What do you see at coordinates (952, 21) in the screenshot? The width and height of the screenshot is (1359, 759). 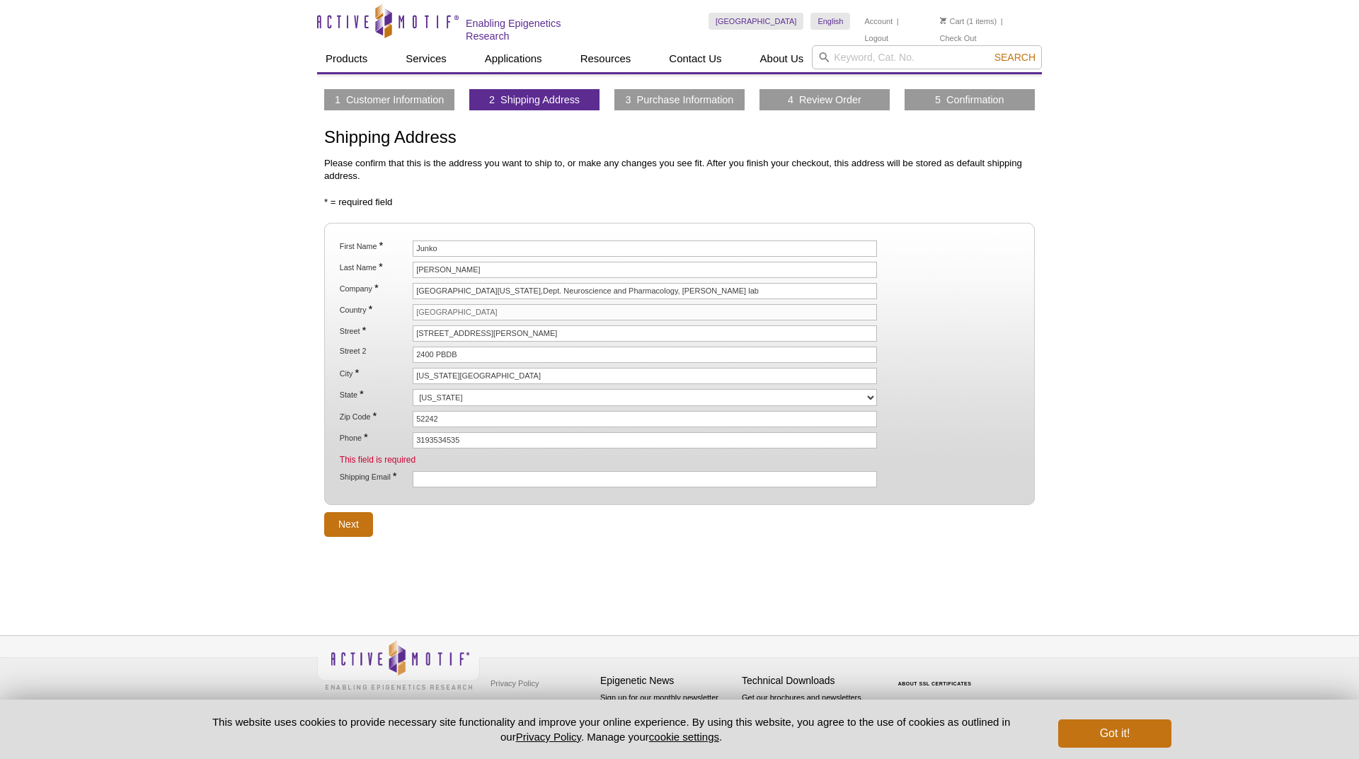 I see `a: Cart` at bounding box center [952, 21].